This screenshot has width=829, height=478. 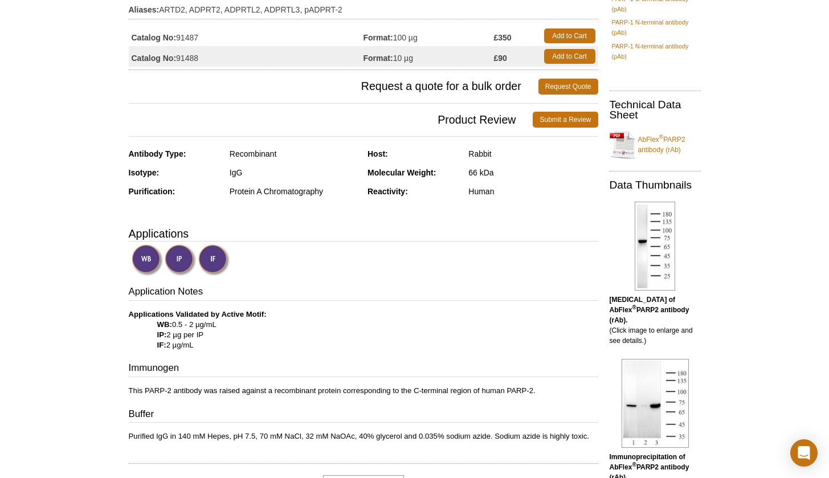 I want to click on strong: IP:, so click(x=162, y=335).